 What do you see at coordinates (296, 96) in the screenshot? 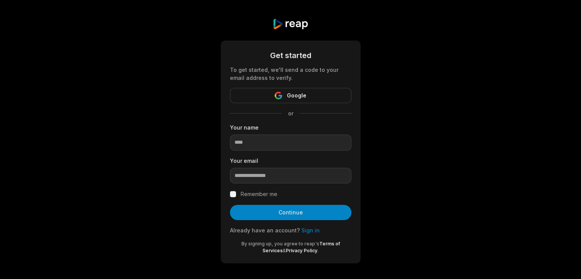
I see `span: Google` at bounding box center [296, 96].